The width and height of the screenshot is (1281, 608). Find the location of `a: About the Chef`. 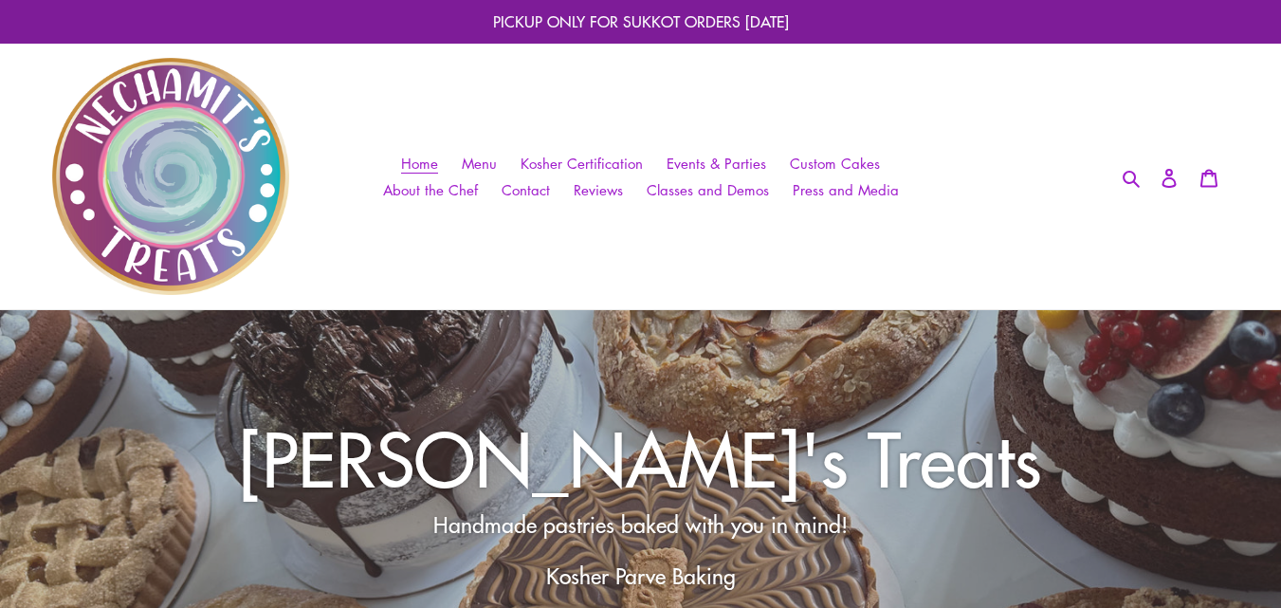

a: About the Chef is located at coordinates (430, 190).